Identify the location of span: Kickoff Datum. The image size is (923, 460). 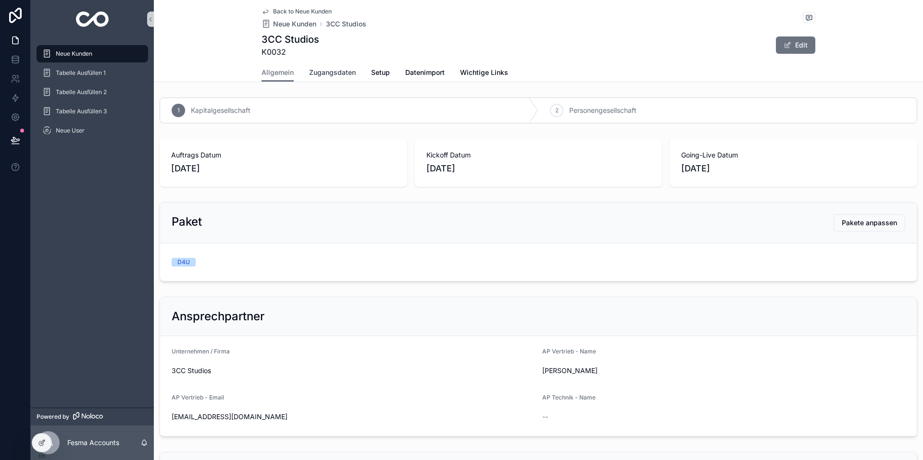
(538, 155).